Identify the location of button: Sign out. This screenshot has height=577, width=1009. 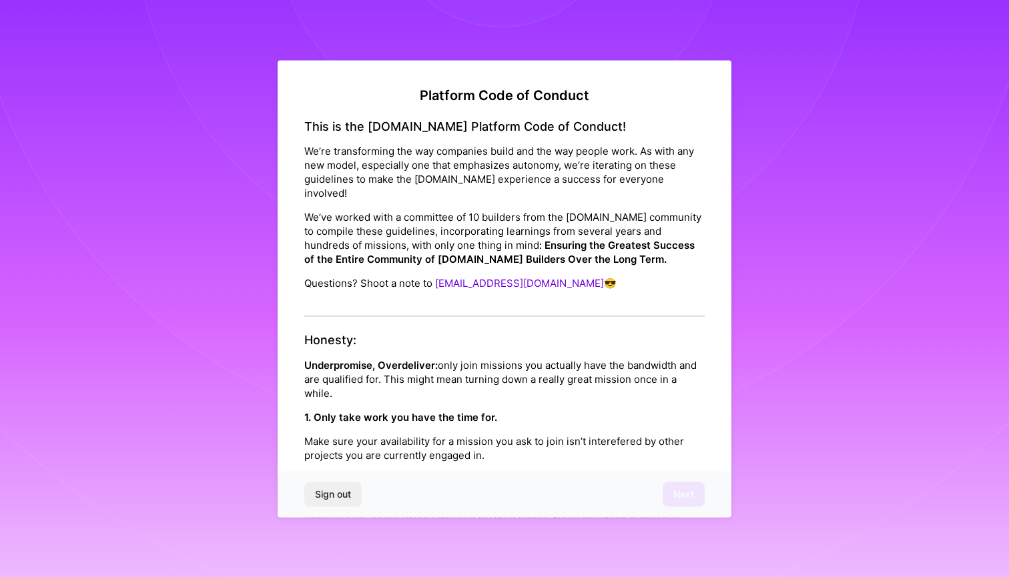
(333, 495).